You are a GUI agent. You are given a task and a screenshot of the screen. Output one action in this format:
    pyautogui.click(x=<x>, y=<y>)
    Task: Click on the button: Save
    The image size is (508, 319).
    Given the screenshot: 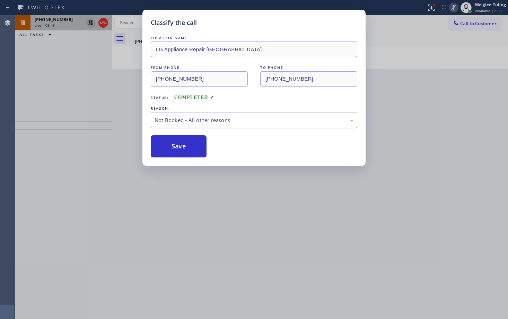 What is the action you would take?
    pyautogui.click(x=178, y=147)
    